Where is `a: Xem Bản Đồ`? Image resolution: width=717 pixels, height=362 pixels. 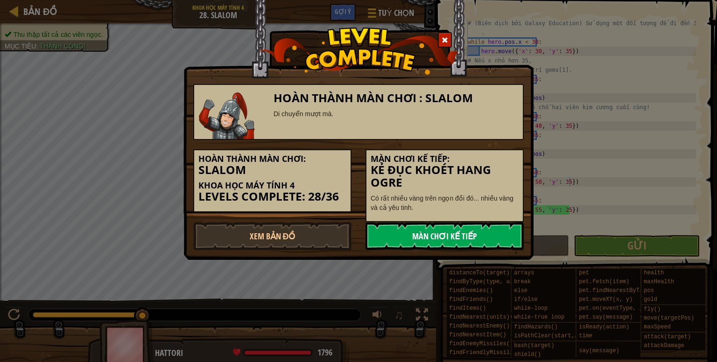 a: Xem Bản Đồ is located at coordinates (272, 236).